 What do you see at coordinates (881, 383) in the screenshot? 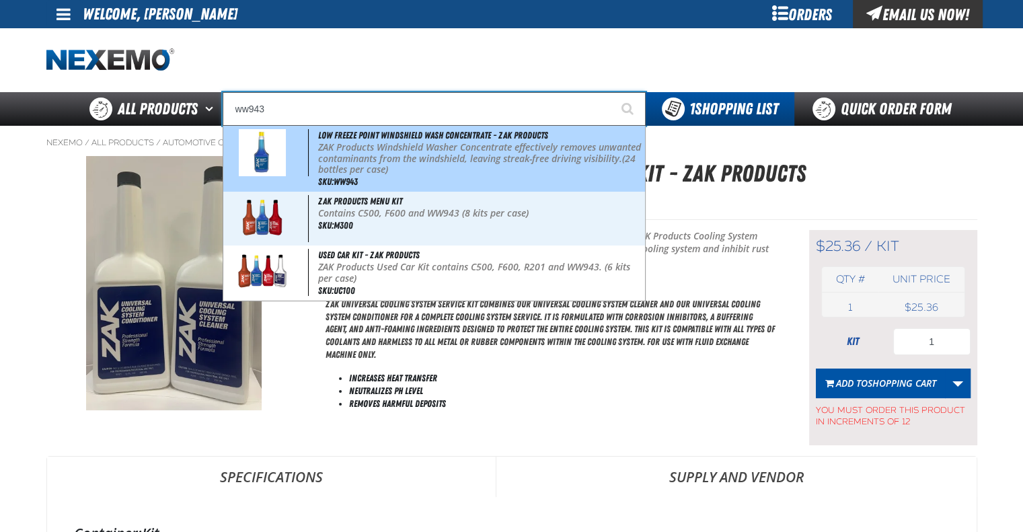
I see `button: Add toShopping Cart` at bounding box center [881, 383].